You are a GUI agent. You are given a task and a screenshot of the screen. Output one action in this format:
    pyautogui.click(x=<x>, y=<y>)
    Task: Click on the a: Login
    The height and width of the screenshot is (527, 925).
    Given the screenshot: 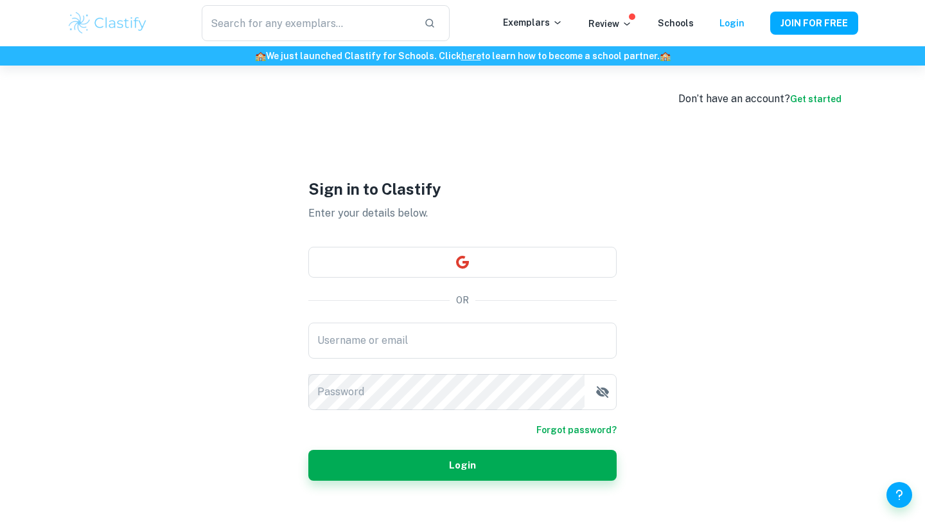 What is the action you would take?
    pyautogui.click(x=732, y=23)
    